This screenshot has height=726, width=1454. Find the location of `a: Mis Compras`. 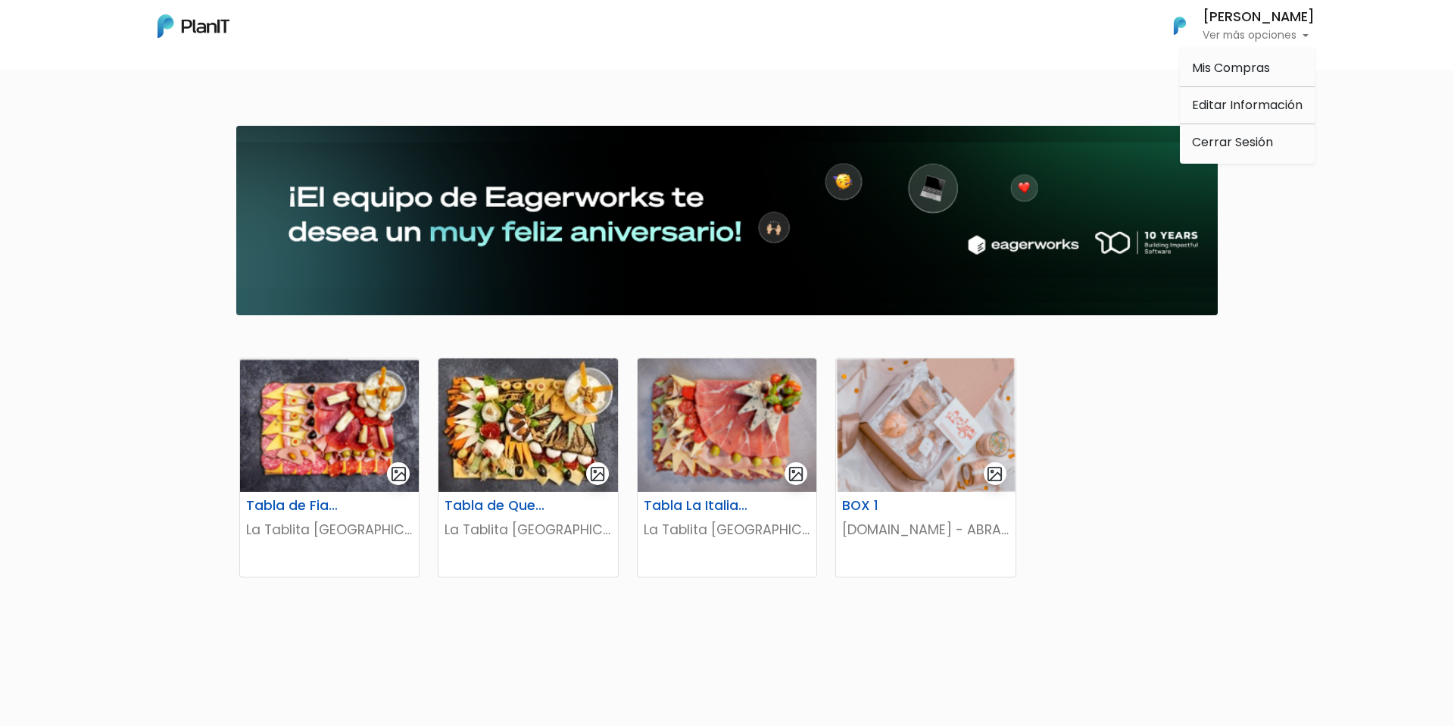

a: Mis Compras is located at coordinates (1248, 68).